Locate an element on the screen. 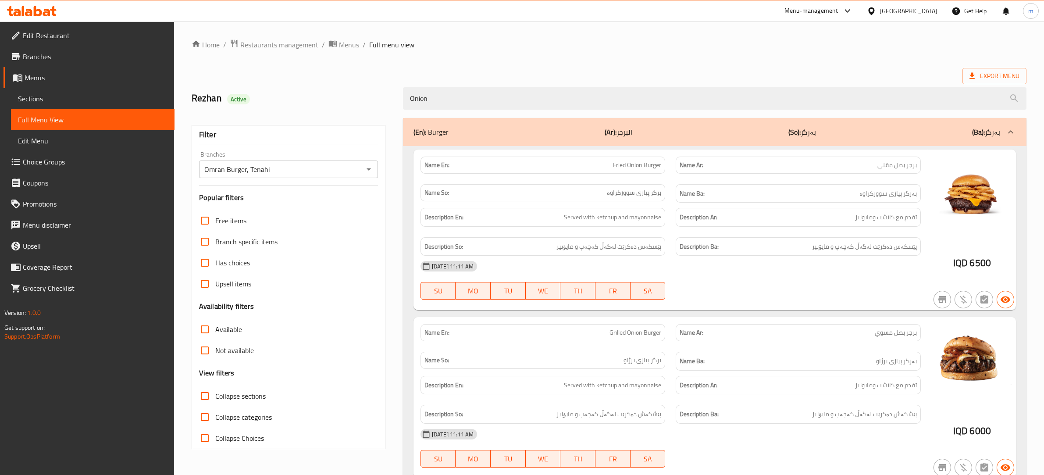 This screenshot has width=1044, height=475. button: Available is located at coordinates (1005, 299).